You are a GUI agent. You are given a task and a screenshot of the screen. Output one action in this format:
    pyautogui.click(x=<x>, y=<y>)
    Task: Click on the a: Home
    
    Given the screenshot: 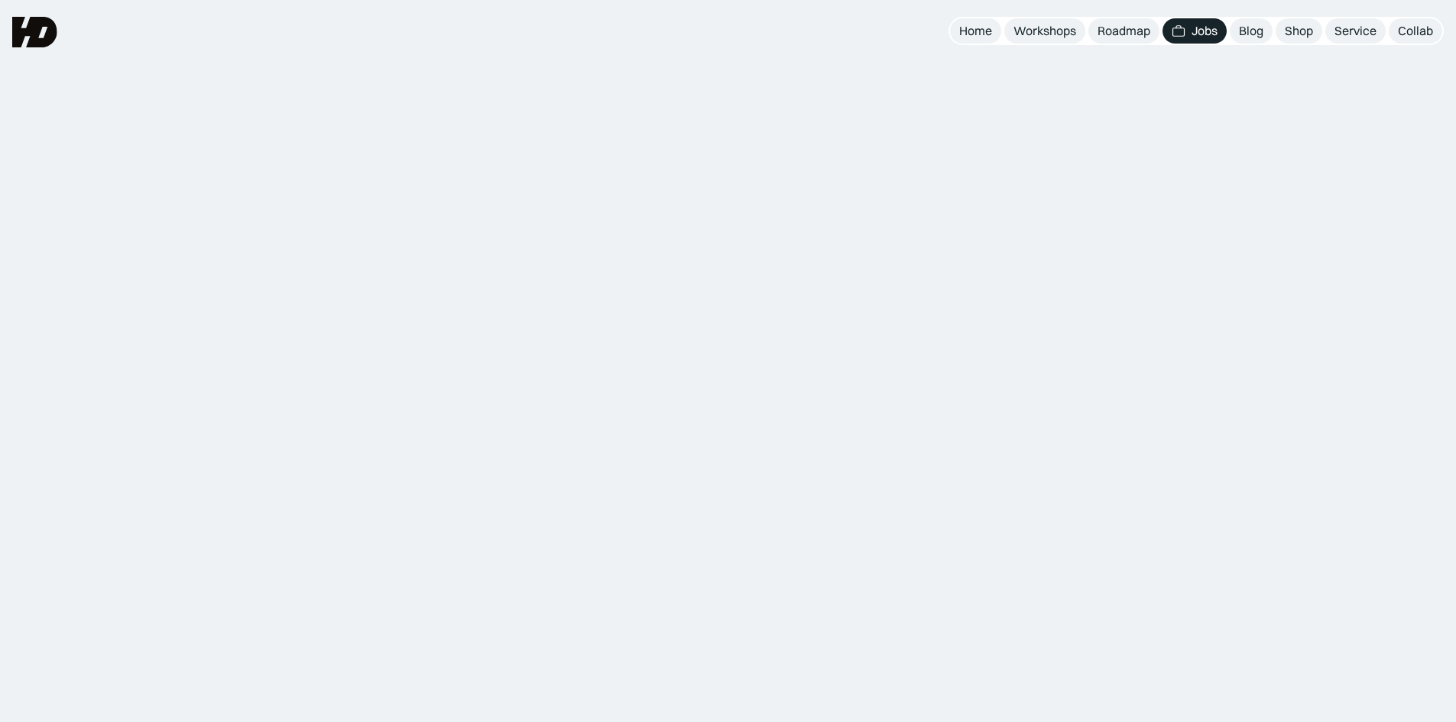 What is the action you would take?
    pyautogui.click(x=975, y=31)
    